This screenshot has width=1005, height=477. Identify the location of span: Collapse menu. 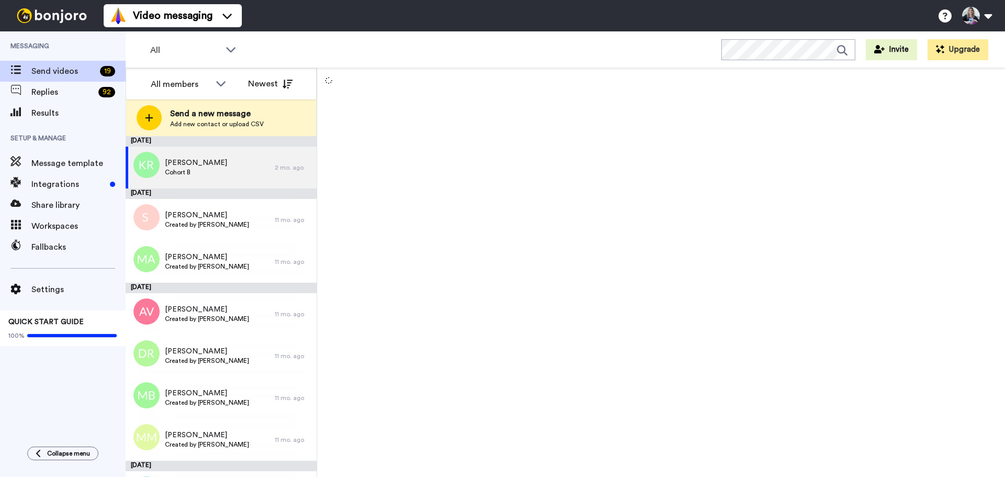
(69, 453).